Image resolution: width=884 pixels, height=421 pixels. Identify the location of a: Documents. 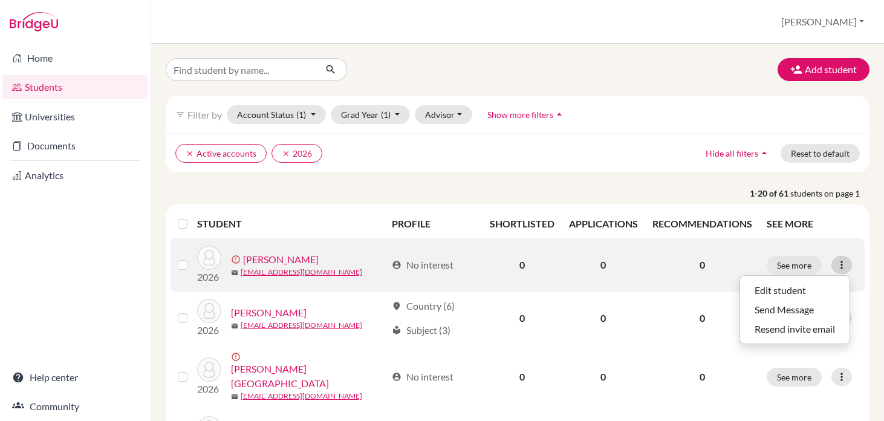
(75, 146).